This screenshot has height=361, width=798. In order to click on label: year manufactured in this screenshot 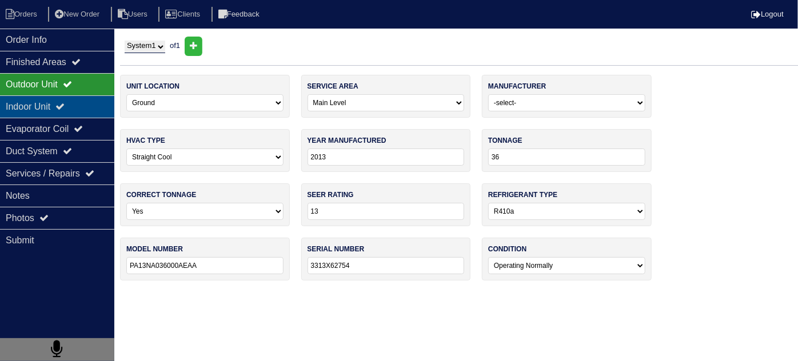, I will do `click(347, 141)`.